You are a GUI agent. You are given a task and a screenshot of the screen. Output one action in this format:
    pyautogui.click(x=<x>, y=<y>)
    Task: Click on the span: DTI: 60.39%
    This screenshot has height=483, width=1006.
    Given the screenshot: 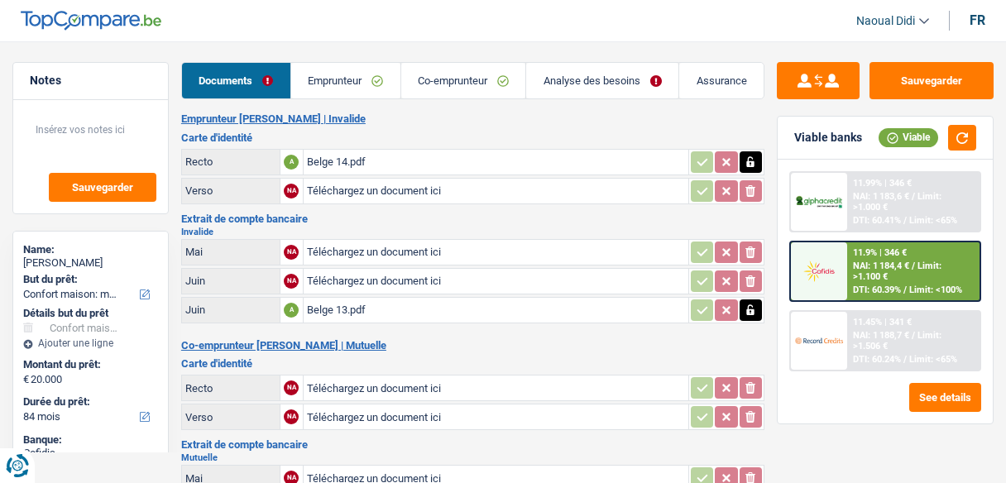 What is the action you would take?
    pyautogui.click(x=877, y=290)
    